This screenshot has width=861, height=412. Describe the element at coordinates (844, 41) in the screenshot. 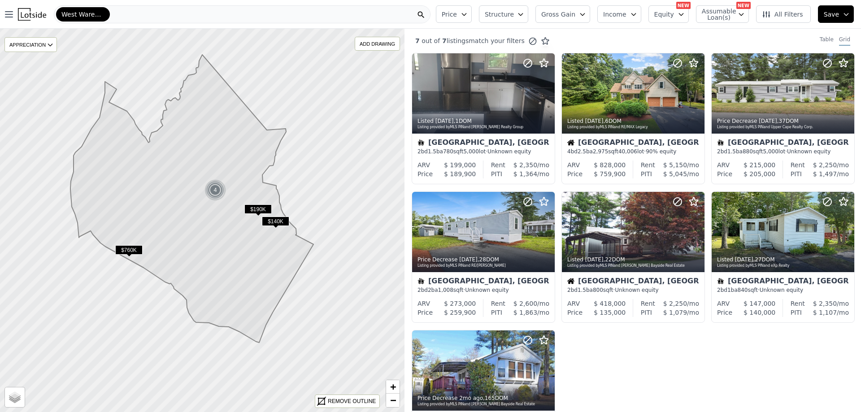

I see `div: Grid` at that location.